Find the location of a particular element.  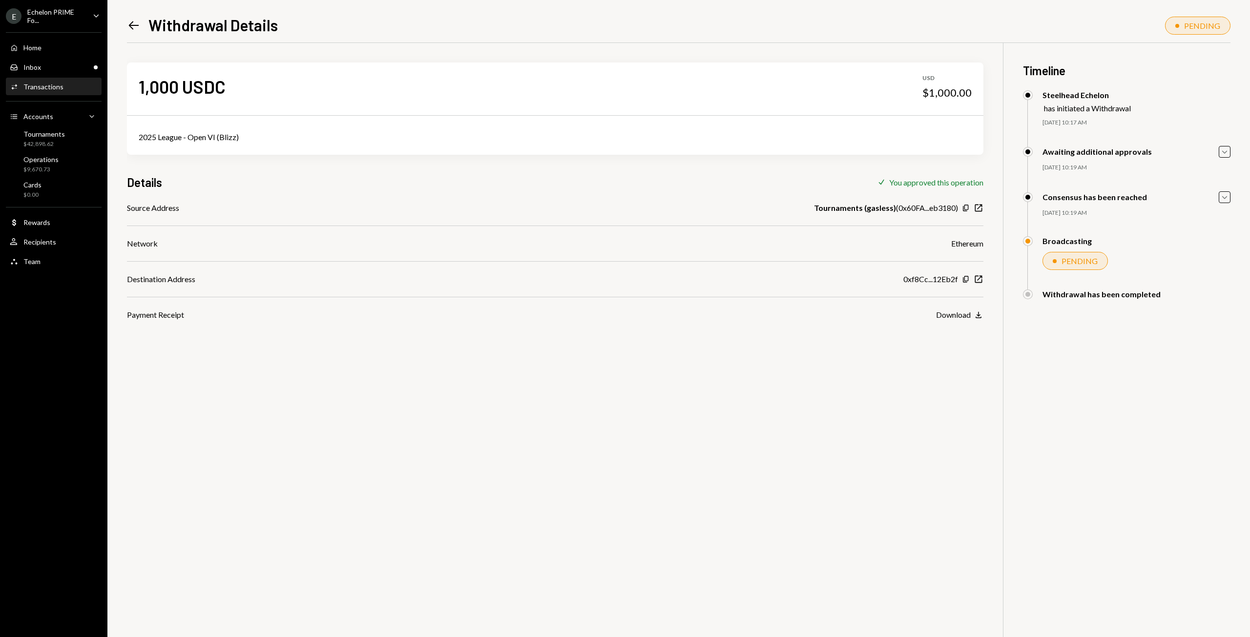

div: Operations is located at coordinates (41, 159).